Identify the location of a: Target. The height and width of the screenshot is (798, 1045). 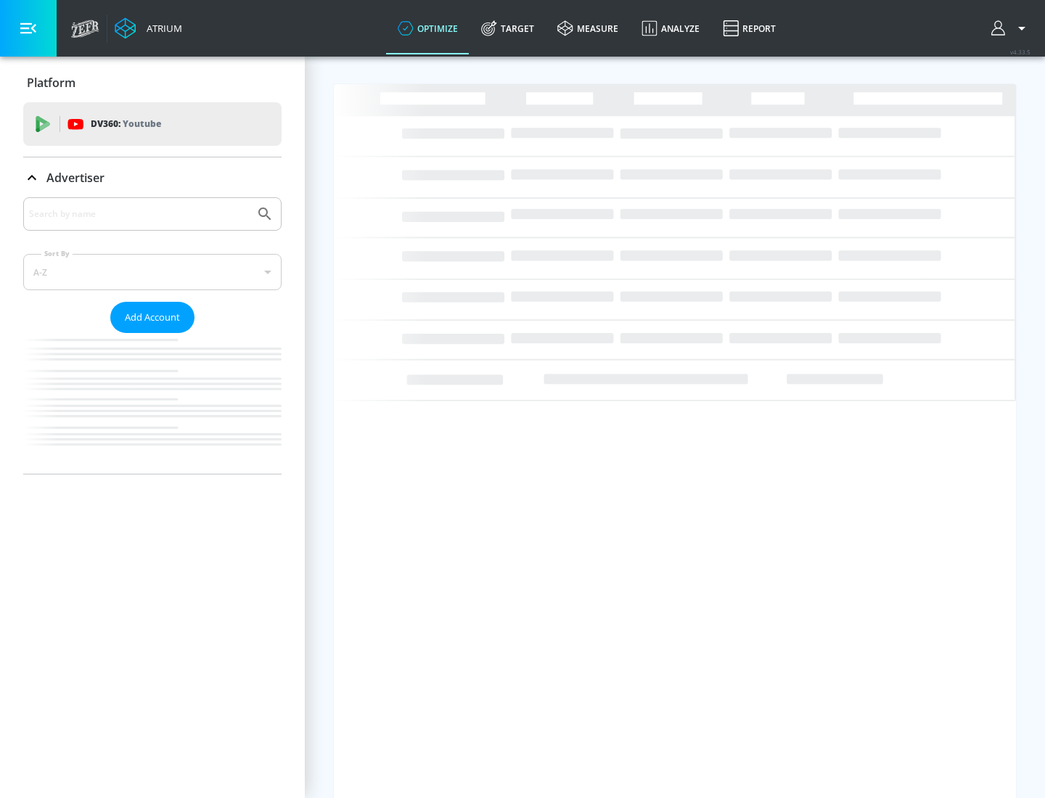
(507, 28).